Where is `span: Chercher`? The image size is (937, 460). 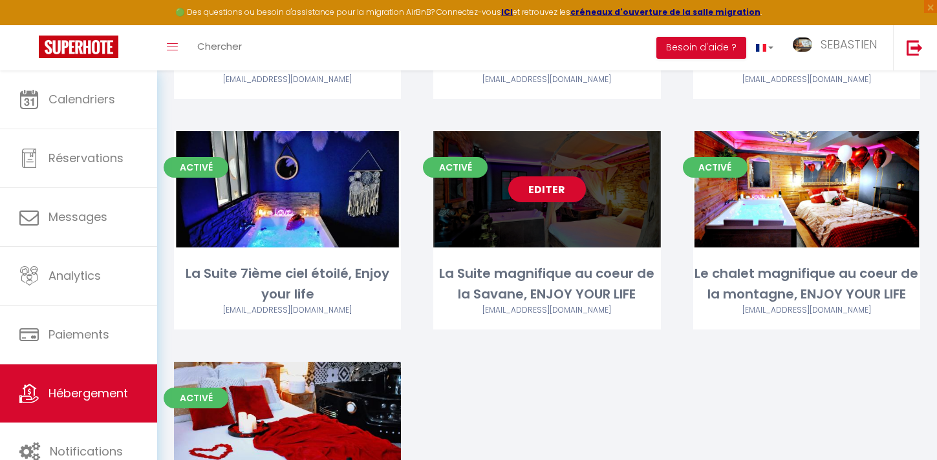
span: Chercher is located at coordinates (219, 46).